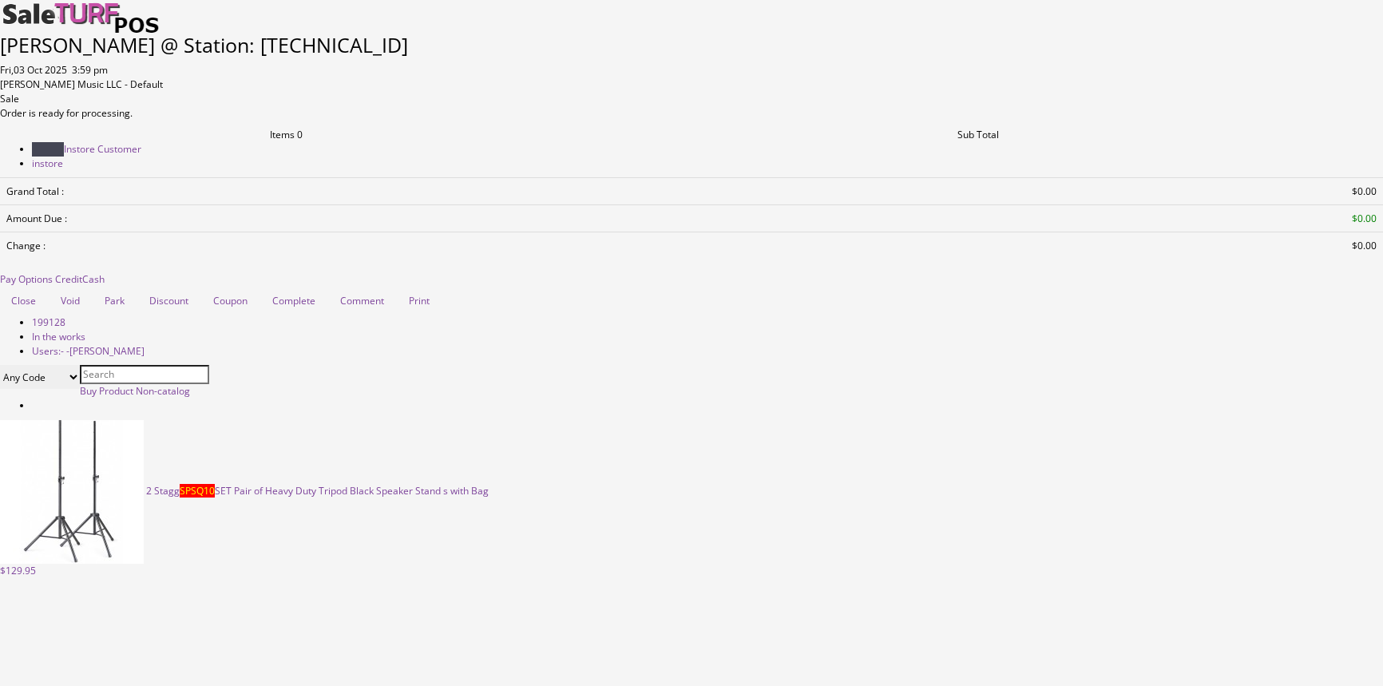 Image resolution: width=1383 pixels, height=686 pixels. What do you see at coordinates (145, 375) in the screenshot?
I see `input: Search` at bounding box center [145, 375].